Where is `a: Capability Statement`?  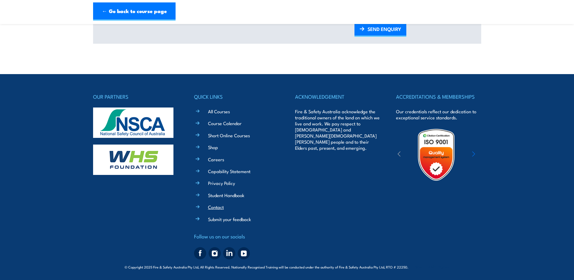 a: Capability Statement is located at coordinates (229, 171).